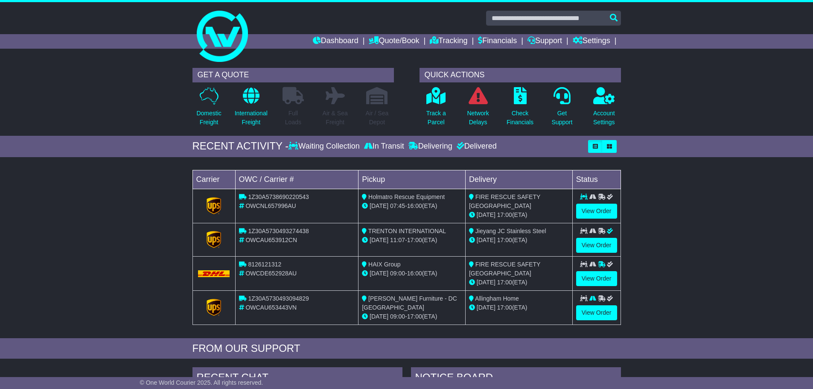  Describe the element at coordinates (497, 298) in the screenshot. I see `span: Allingham Home` at that location.